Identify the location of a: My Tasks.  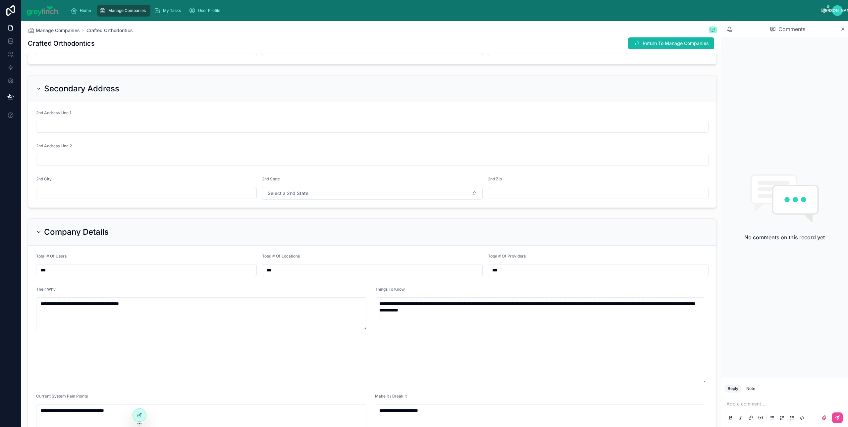
(169, 11).